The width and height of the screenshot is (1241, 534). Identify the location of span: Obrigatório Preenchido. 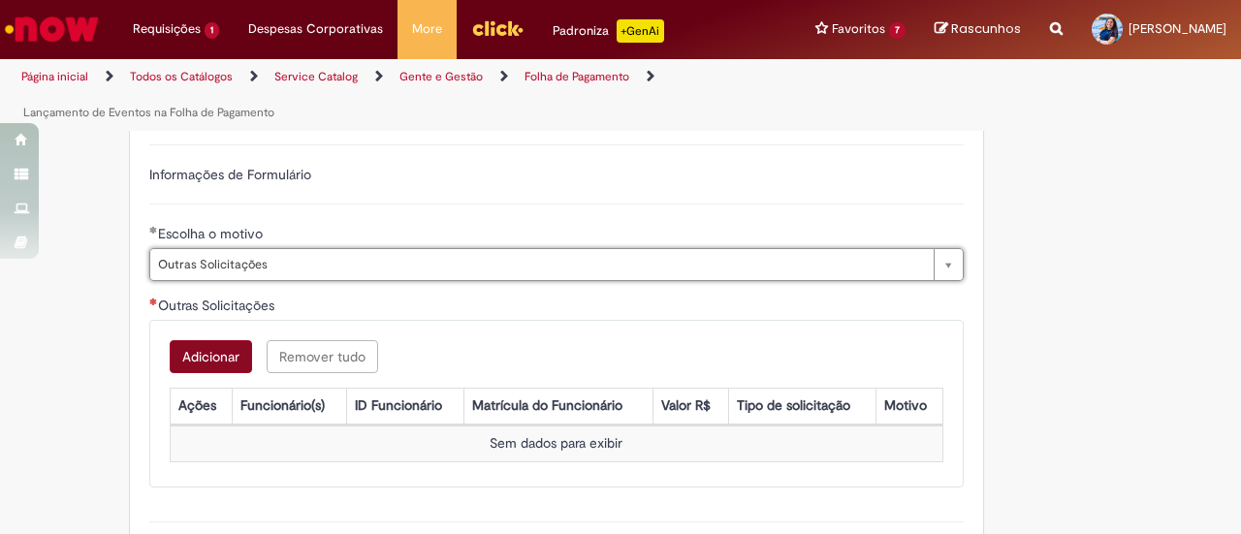
(153, 230).